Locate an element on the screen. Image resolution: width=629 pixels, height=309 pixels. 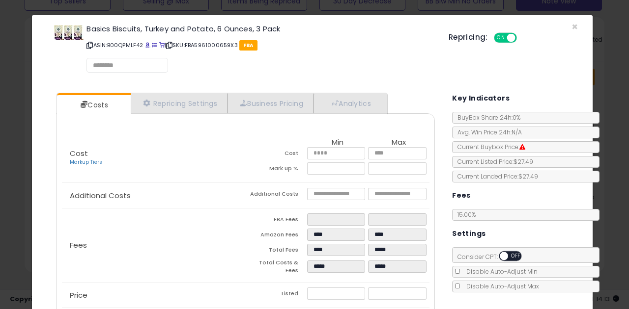
th: Min is located at coordinates (337, 143).